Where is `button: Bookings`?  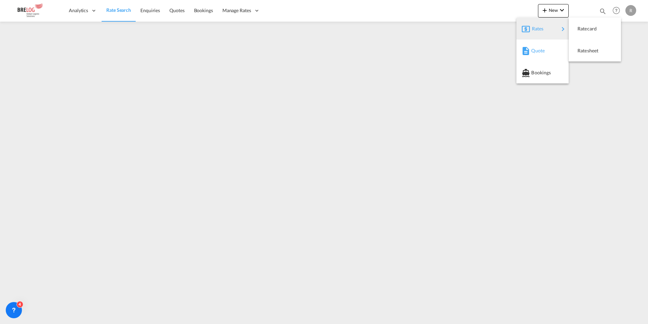 button: Bookings is located at coordinates (542, 72).